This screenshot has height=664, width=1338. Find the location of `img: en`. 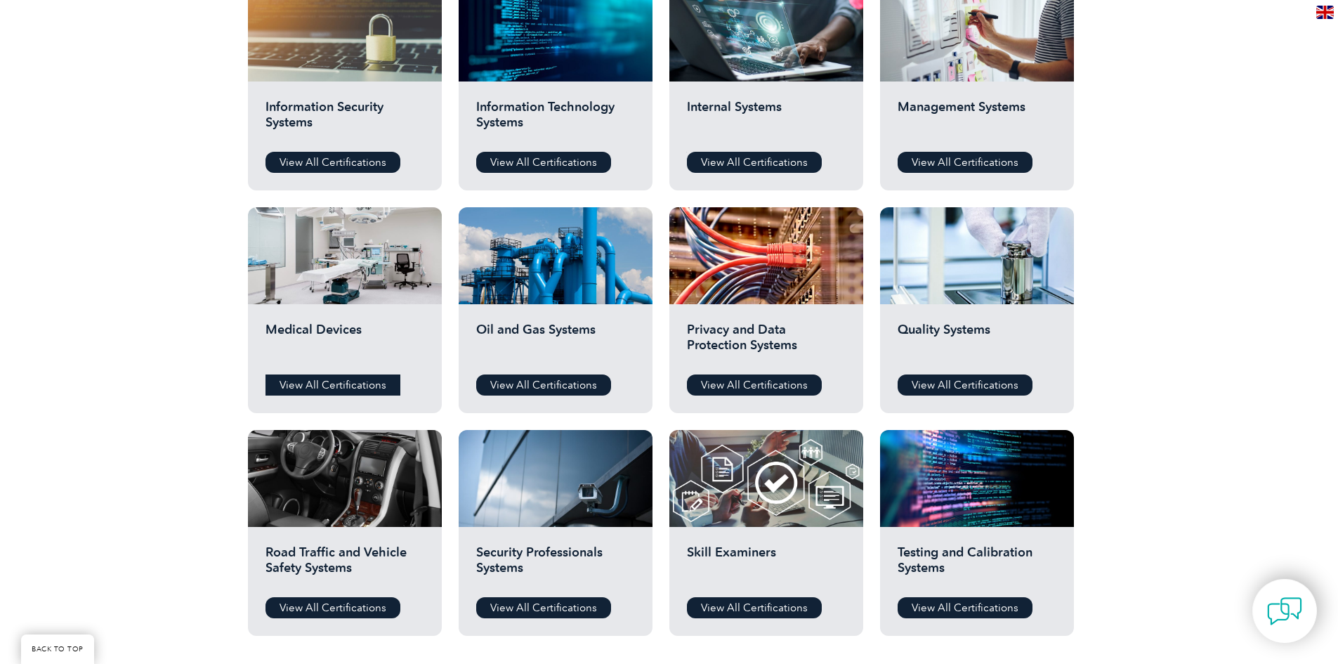

img: en is located at coordinates (1324, 12).